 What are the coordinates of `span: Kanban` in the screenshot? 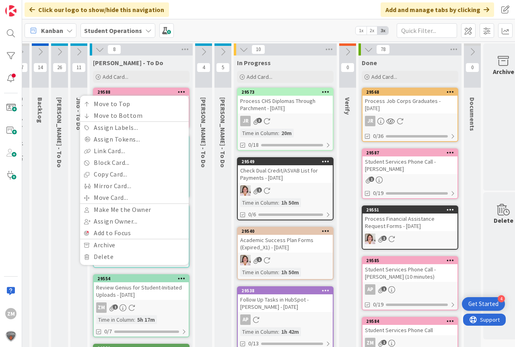 It's located at (52, 31).